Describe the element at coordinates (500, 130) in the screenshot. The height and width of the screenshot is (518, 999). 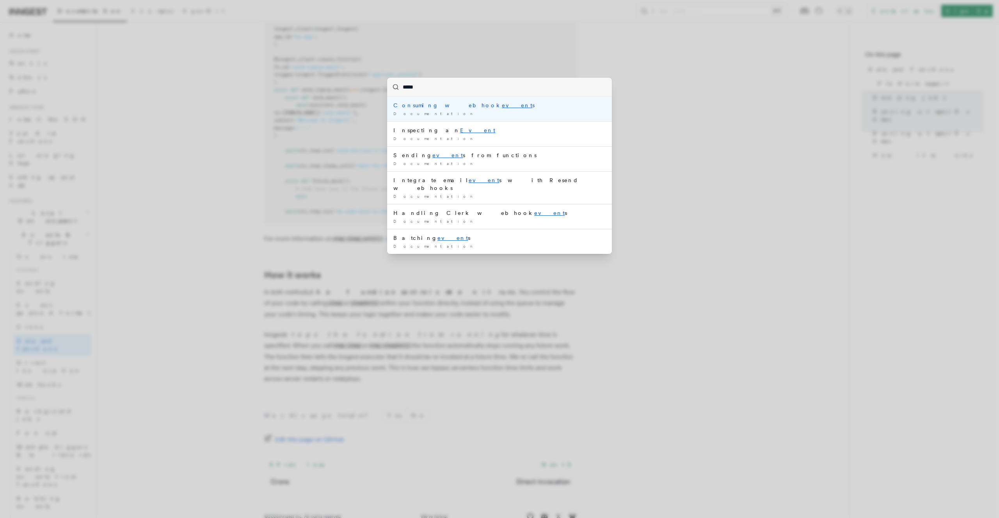
I see `div: Inspecting an` at that location.